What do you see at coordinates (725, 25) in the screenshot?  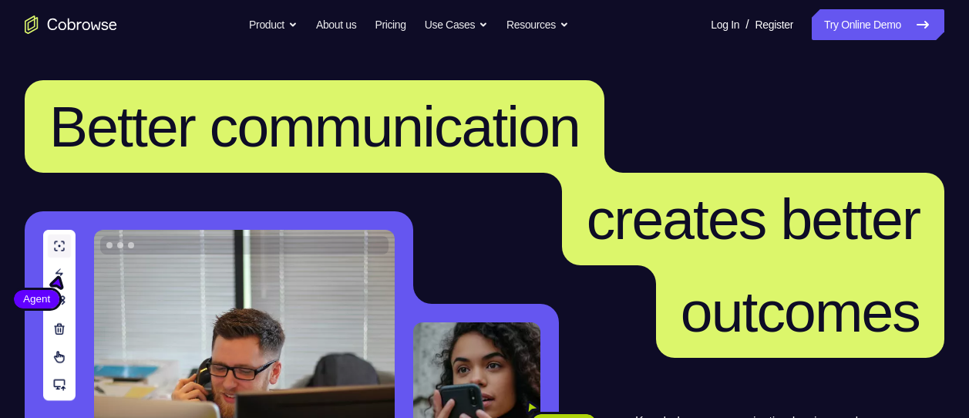 I see `a: Log In` at bounding box center [725, 25].